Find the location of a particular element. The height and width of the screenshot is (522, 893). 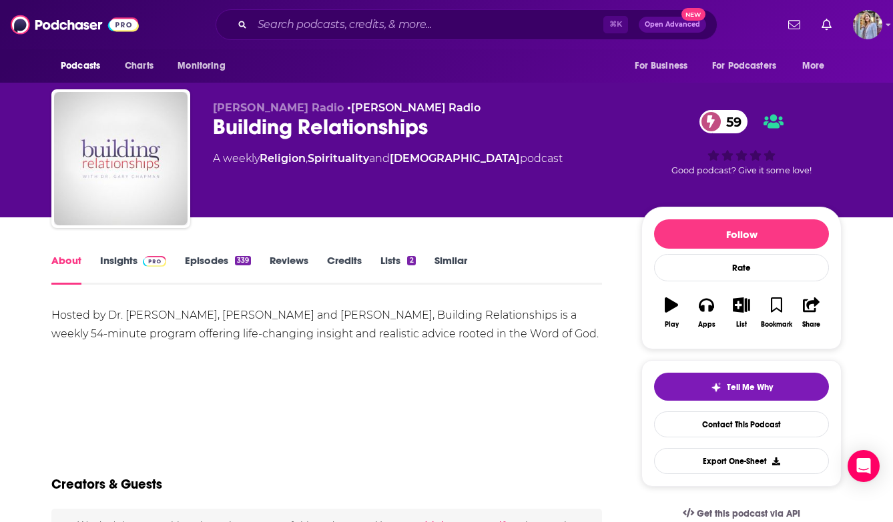

span: Open Advanced is located at coordinates (672, 25).